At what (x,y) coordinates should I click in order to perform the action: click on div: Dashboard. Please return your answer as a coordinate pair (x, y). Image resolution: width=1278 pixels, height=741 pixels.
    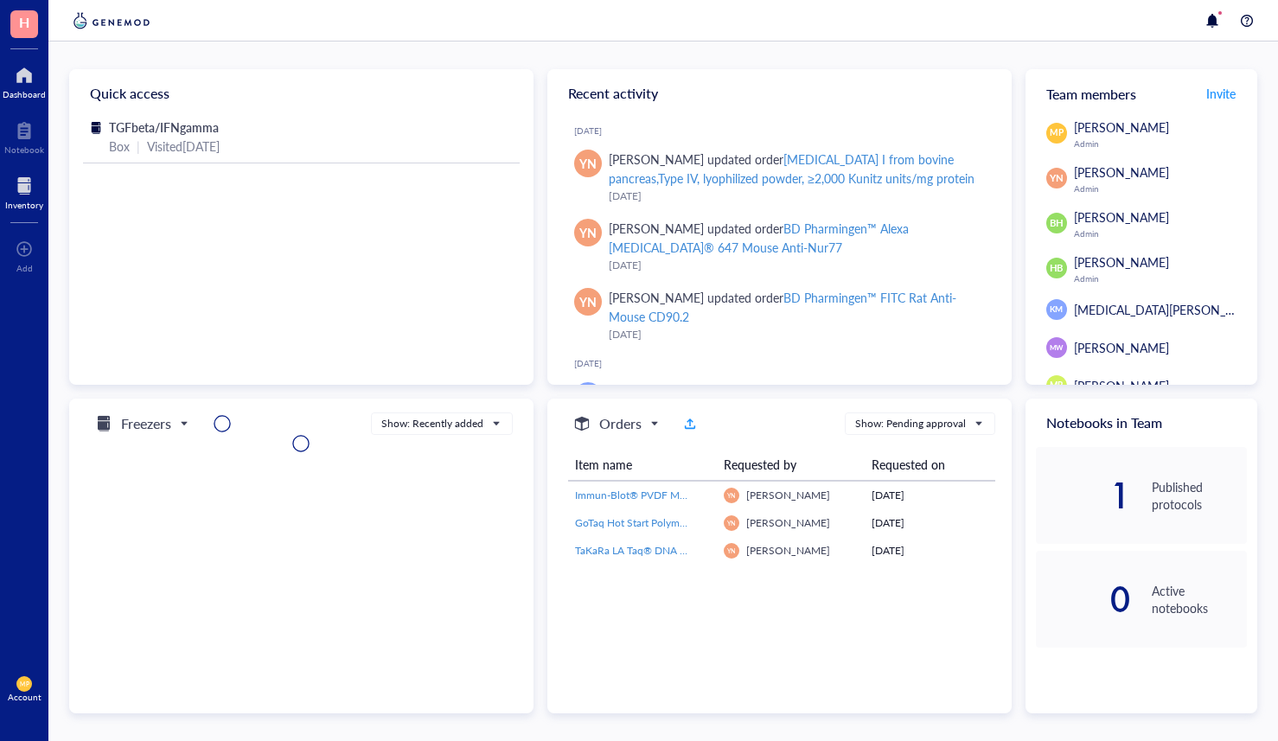
    Looking at the image, I should click on (24, 94).